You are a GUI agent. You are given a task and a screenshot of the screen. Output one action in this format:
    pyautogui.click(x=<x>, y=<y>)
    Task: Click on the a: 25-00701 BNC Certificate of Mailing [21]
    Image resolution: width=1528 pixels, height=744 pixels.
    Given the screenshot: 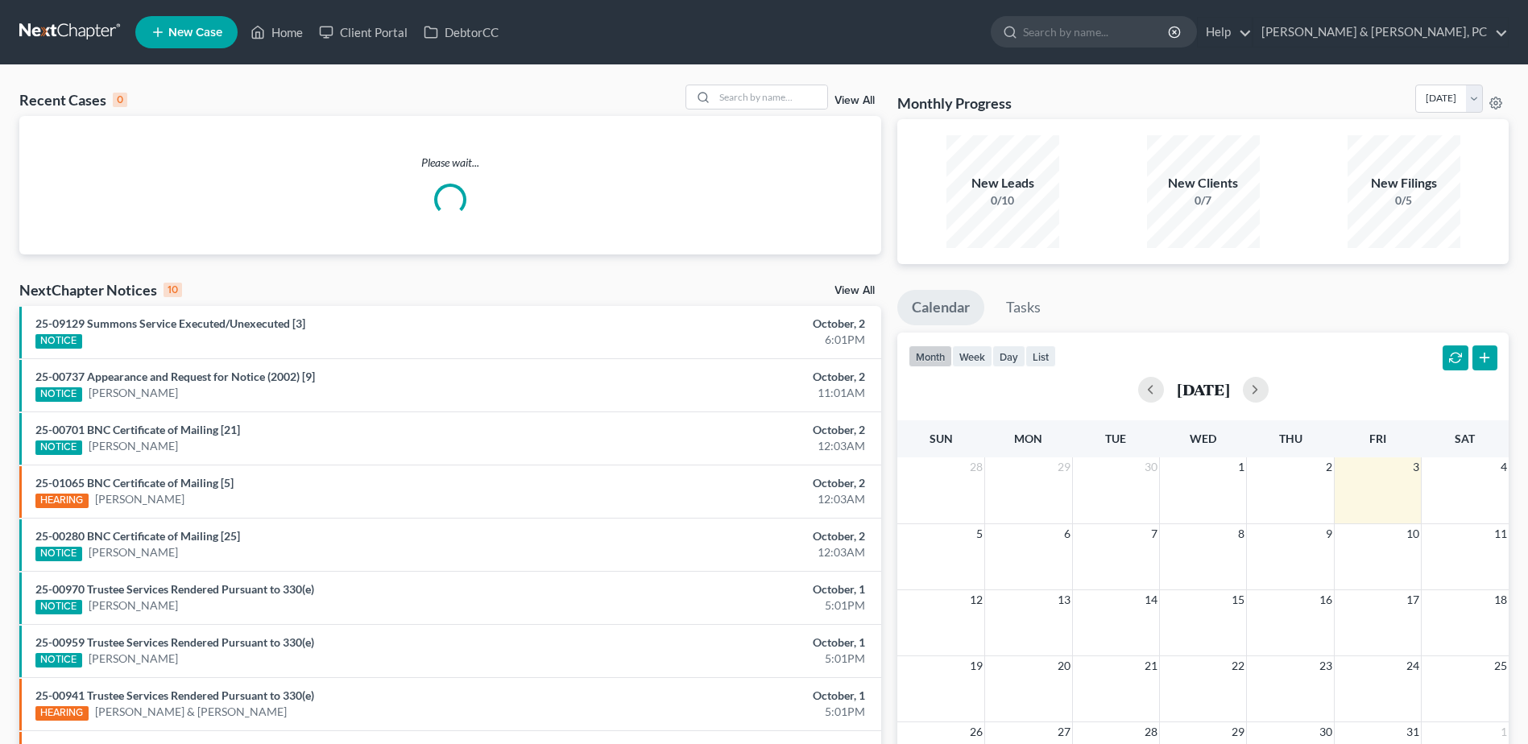 What is the action you would take?
    pyautogui.click(x=138, y=429)
    